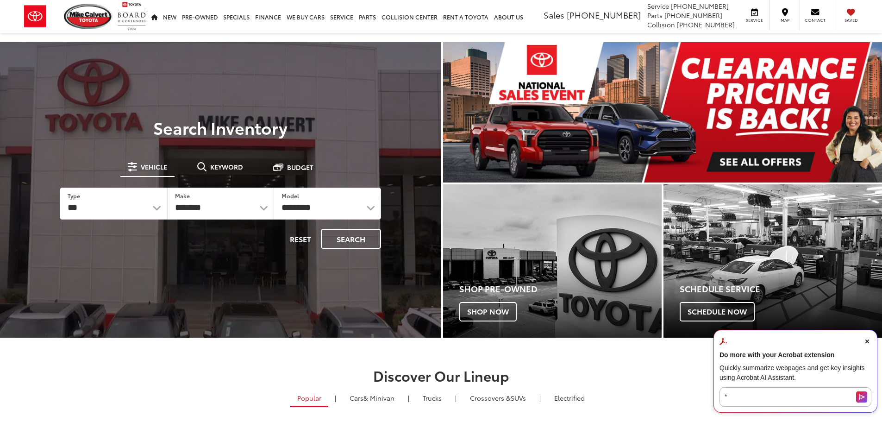 This screenshot has width=882, height=422. Describe the element at coordinates (553, 15) in the screenshot. I see `span: Sales` at that location.